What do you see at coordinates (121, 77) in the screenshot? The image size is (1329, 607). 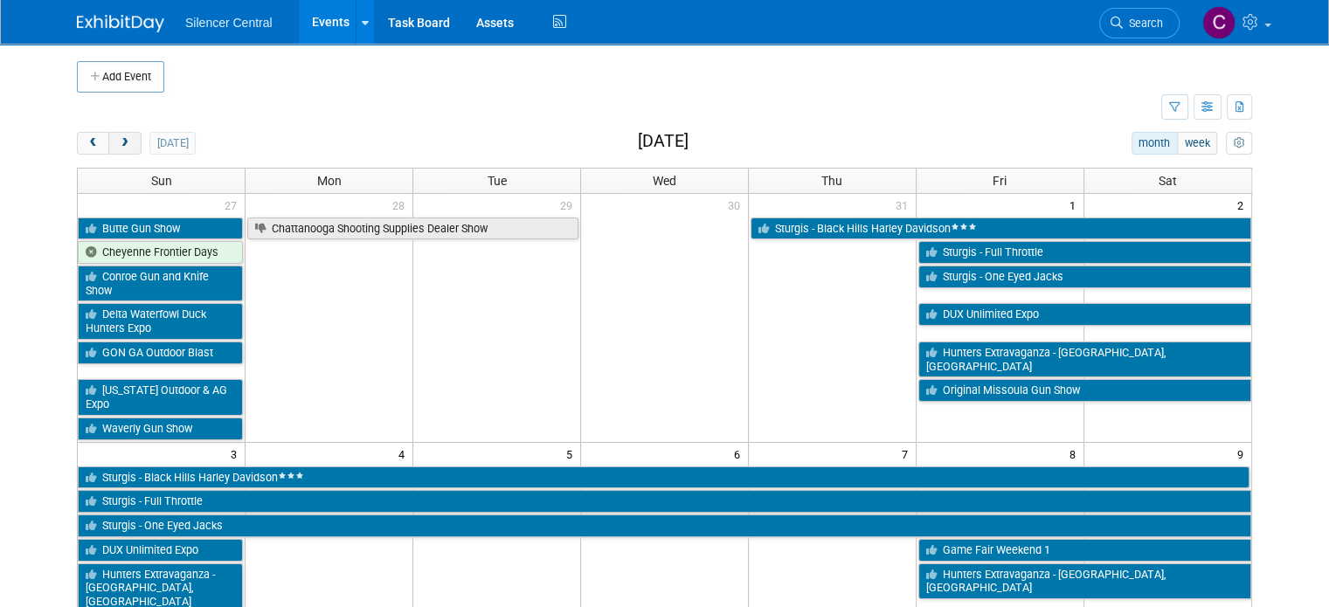 I see `button: Add Event` at bounding box center [121, 77].